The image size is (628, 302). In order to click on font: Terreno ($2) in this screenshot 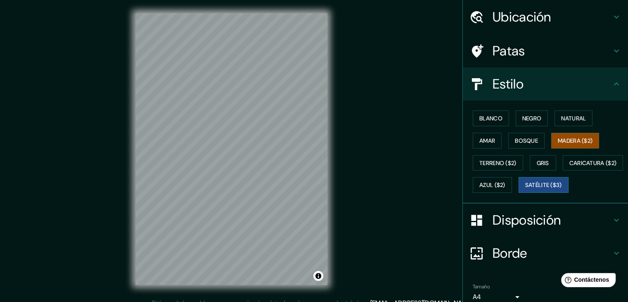, I will do `click(498, 163)`.